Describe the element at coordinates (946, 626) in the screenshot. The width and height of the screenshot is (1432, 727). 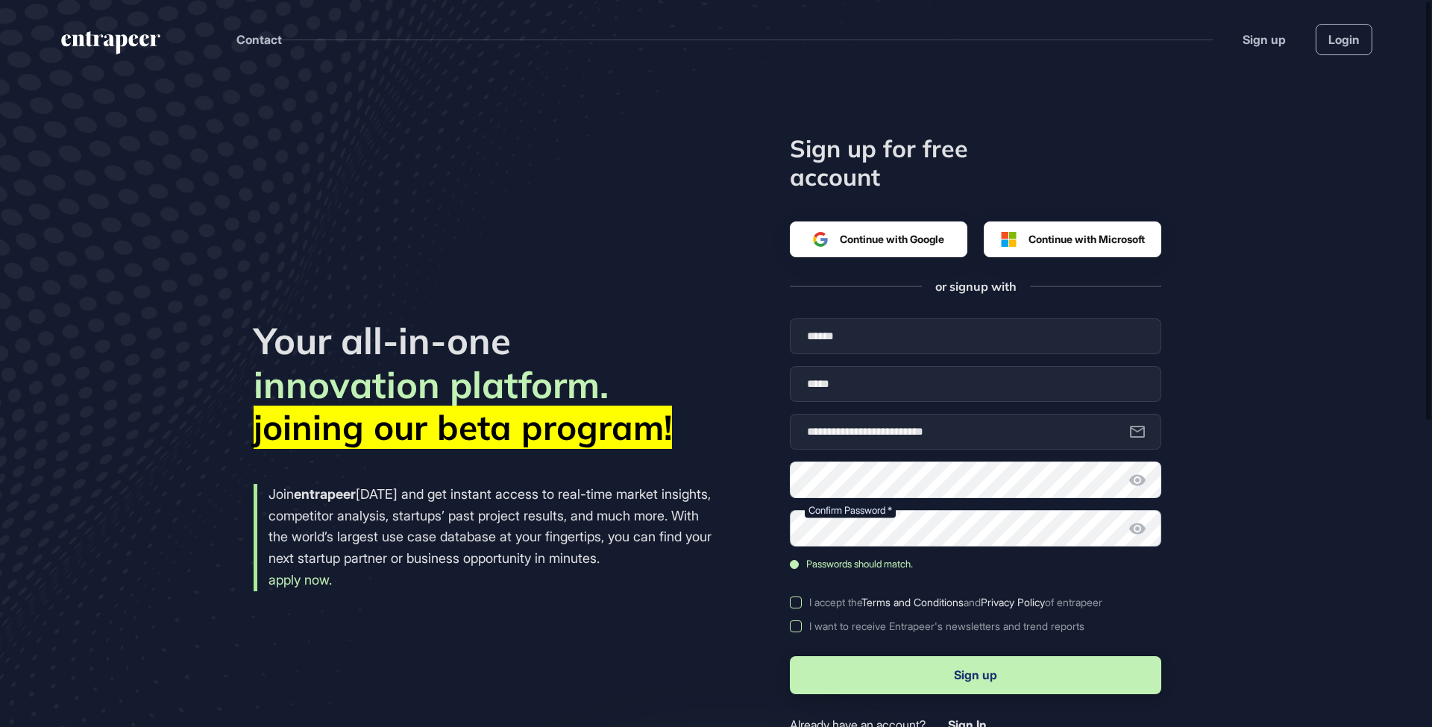
I see `div: I want to receive Entrapeer's newsletters and trend reports` at that location.